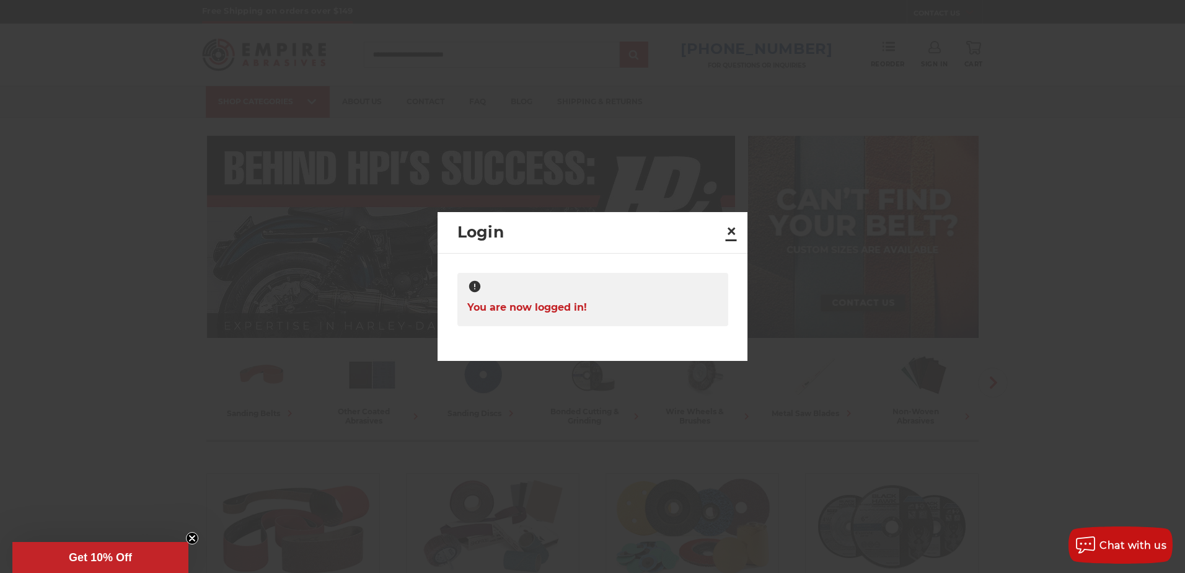 This screenshot has height=573, width=1185. I want to click on h2: Login, so click(589, 232).